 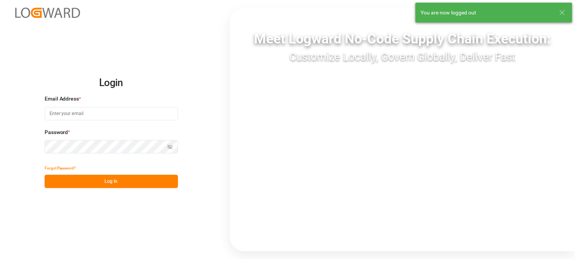 What do you see at coordinates (56, 132) in the screenshot?
I see `span: Password` at bounding box center [56, 132].